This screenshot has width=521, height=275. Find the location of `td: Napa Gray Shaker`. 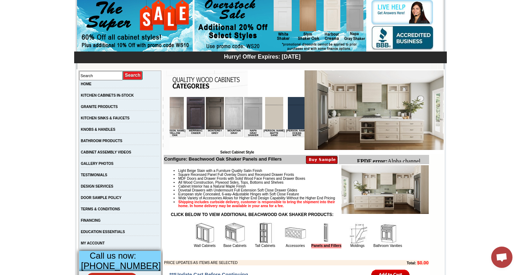

td: Napa Gray Shaker is located at coordinates (83, 36).